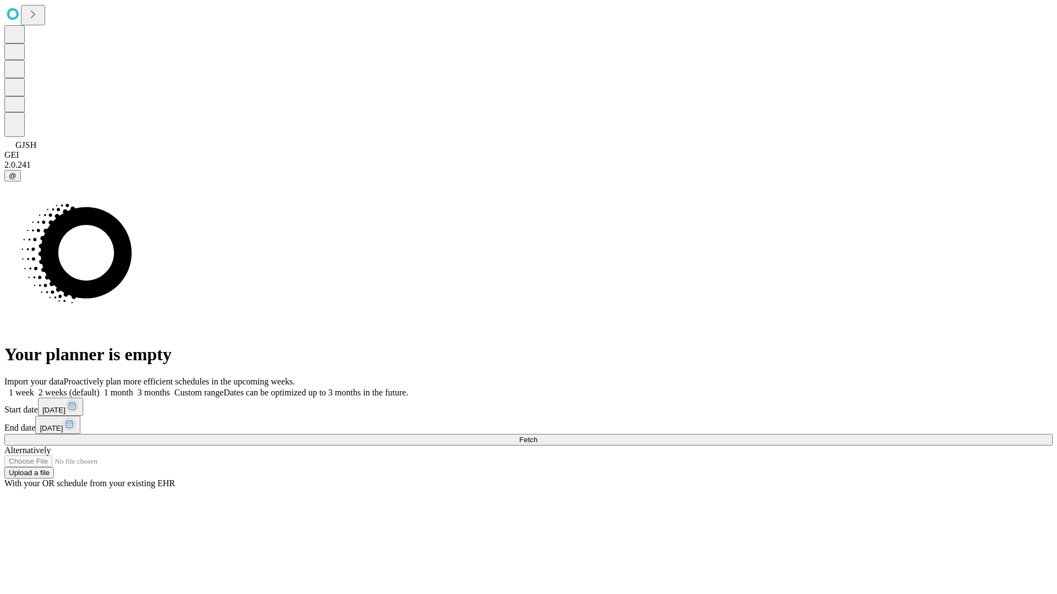  Describe the element at coordinates (90, 483) in the screenshot. I see `span: With your OR schedule from your existing EHR` at that location.